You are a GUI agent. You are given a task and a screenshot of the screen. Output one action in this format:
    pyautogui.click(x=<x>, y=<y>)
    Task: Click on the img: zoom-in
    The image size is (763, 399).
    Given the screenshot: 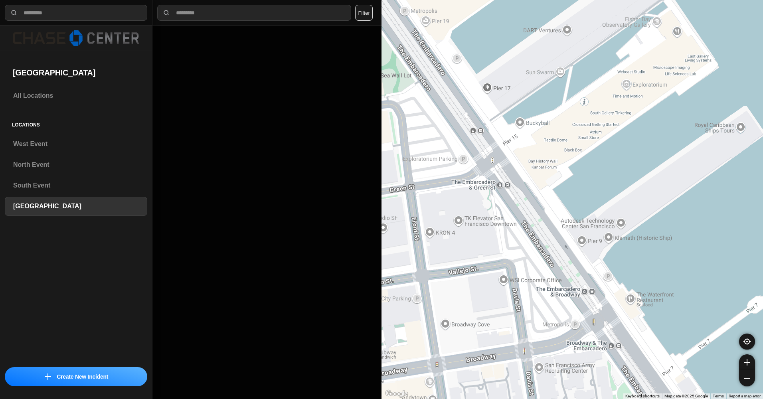 What is the action you would take?
    pyautogui.click(x=747, y=362)
    